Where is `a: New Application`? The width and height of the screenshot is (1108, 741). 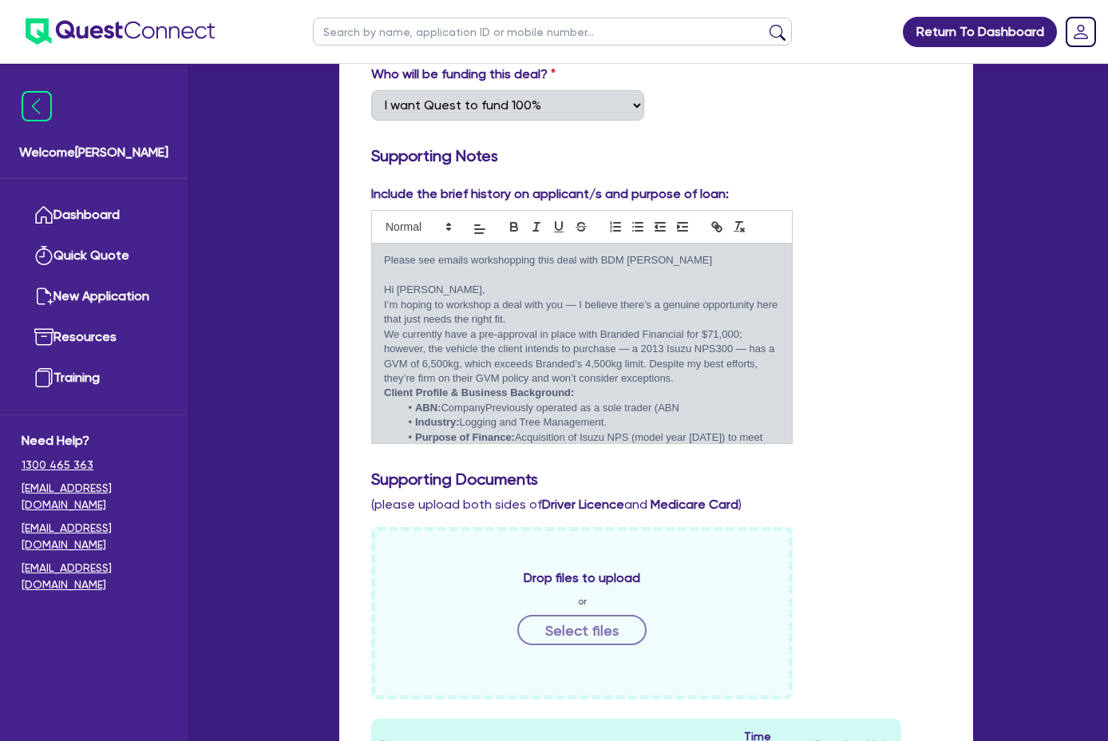
a: New Application is located at coordinates (93, 296).